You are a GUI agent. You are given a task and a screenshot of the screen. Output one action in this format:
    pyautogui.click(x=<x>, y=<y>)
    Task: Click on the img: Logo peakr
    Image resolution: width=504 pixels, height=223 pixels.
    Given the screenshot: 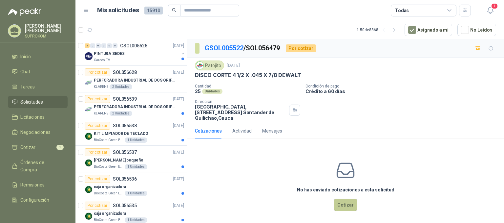 What is the action you would take?
    pyautogui.click(x=25, y=12)
    